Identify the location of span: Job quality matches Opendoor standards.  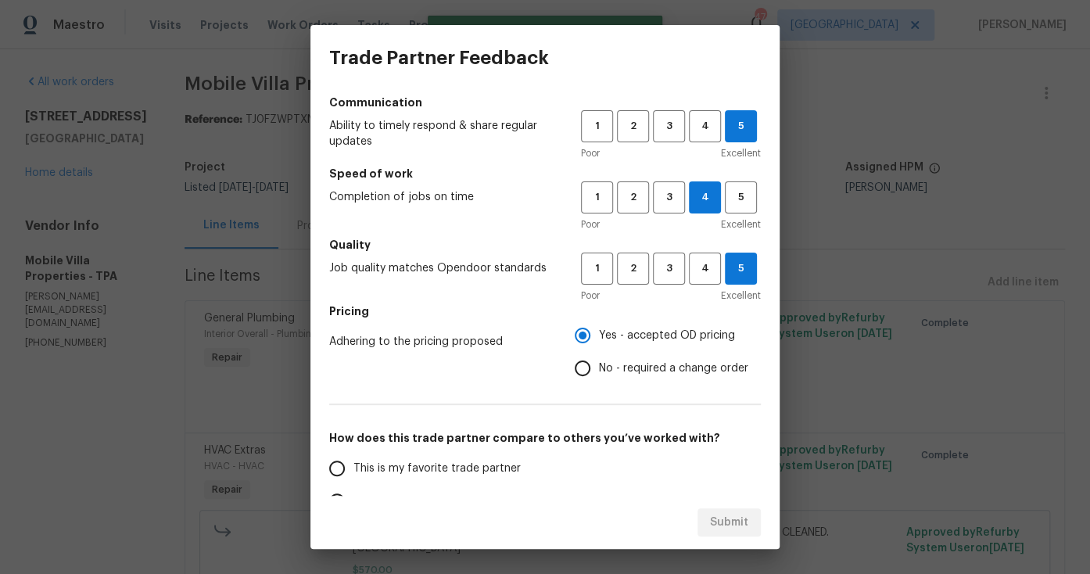
(442, 268).